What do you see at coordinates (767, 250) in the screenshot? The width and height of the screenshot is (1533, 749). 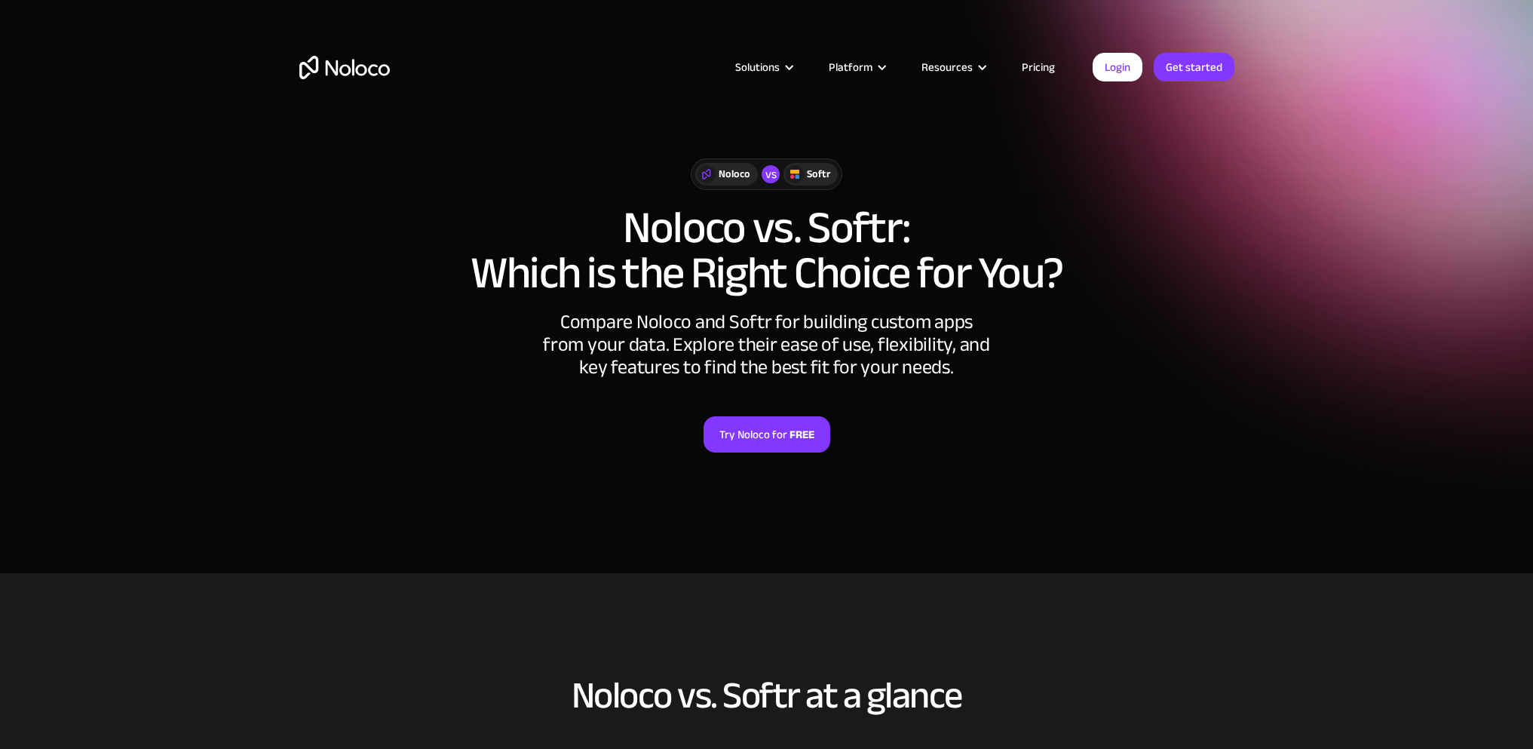 I see `h1: Noloco vs. Softr: Which is the Right Choice for You?` at bounding box center [767, 250].